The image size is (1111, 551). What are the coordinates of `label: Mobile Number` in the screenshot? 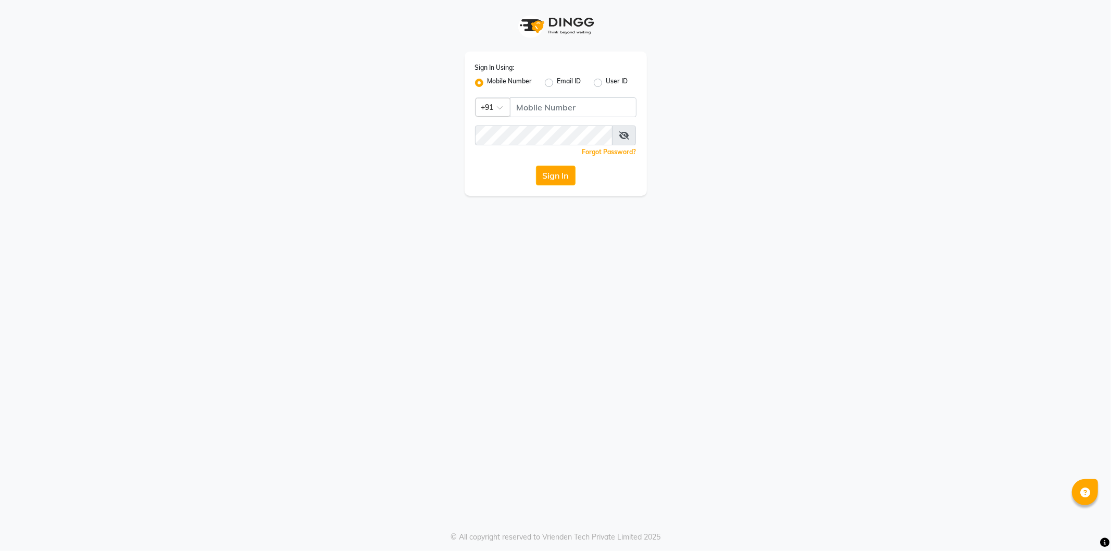 It's located at (510, 83).